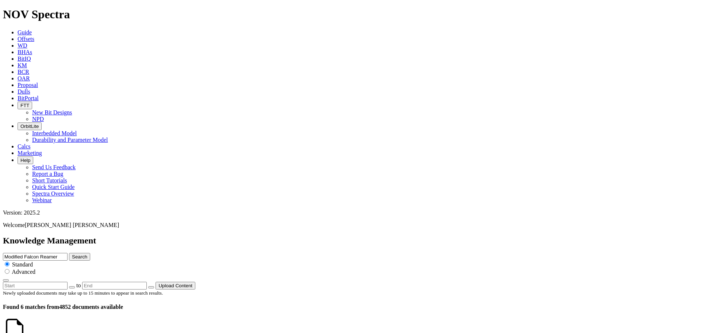  I want to click on a: WD, so click(22, 45).